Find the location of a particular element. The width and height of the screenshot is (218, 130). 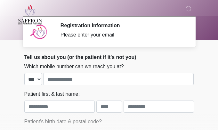

label: Patient's birth date & postal code? is located at coordinates (63, 122).